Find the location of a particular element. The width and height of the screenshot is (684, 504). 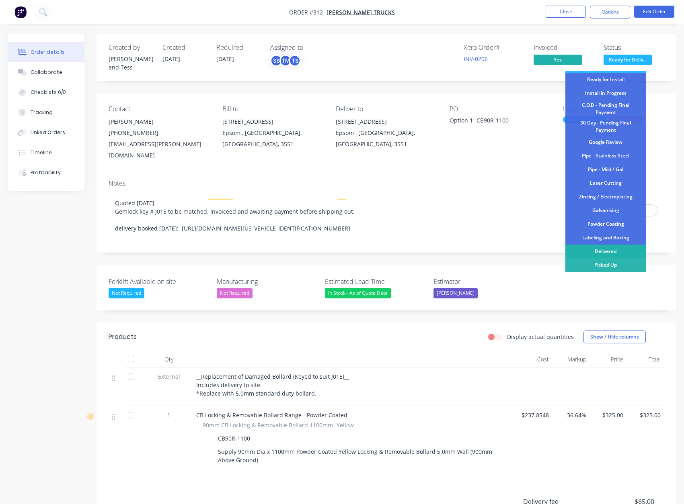

div: SS is located at coordinates (276, 61).